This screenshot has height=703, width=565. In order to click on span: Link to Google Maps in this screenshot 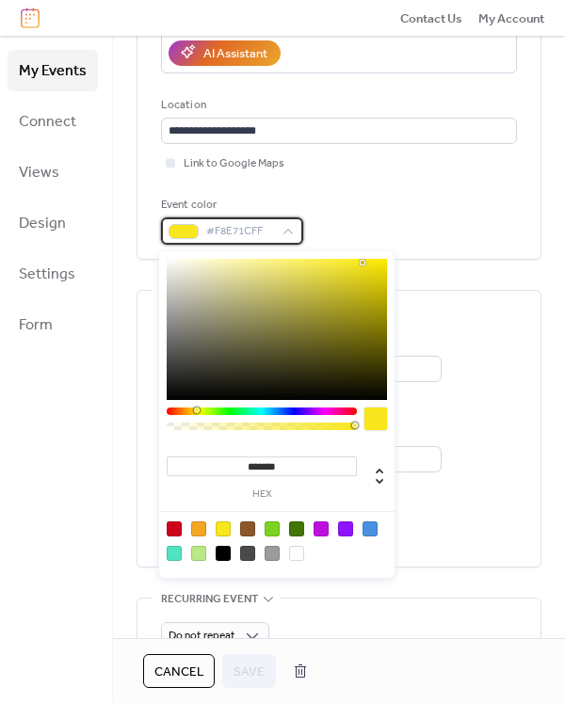, I will do `click(233, 164)`.